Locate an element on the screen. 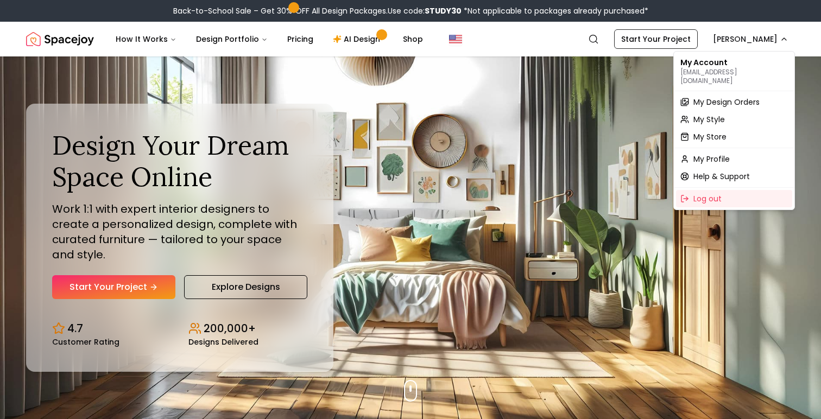 The image size is (821, 419). span: Help & Support is located at coordinates (721, 176).